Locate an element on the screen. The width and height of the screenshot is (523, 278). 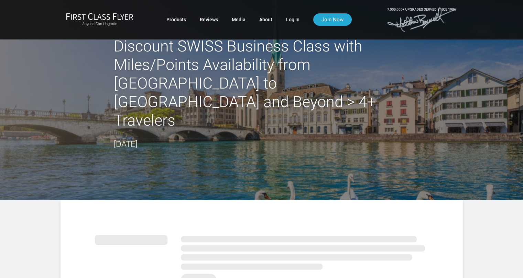
a: First Class FlyerAnyone Can Upgrade is located at coordinates (100, 20).